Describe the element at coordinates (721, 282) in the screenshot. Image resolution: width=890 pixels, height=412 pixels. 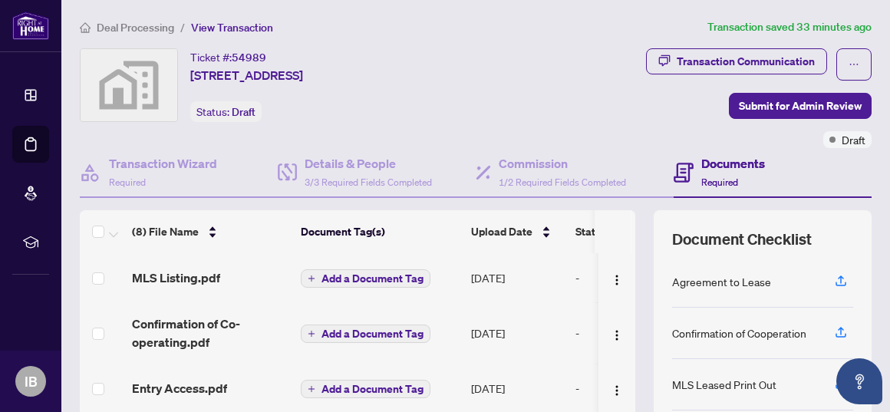
I see `div: Agreement to Lease` at that location.